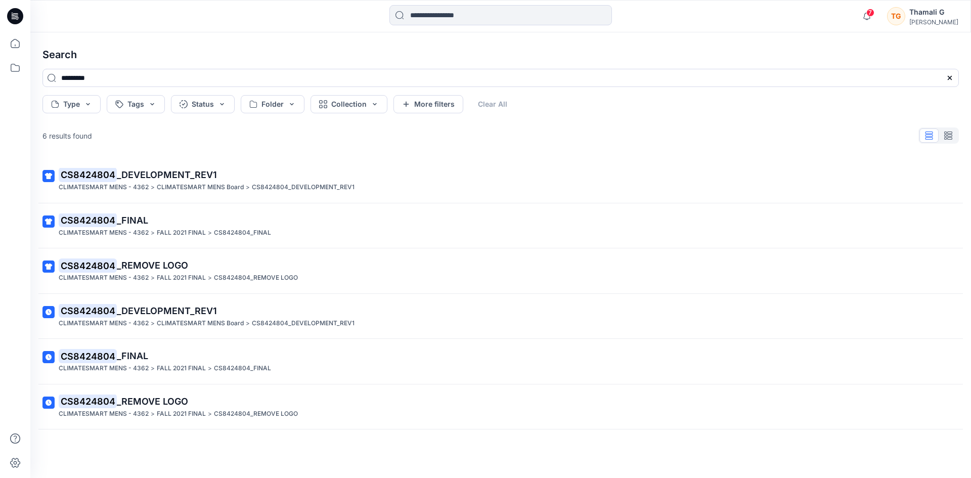 The width and height of the screenshot is (971, 478). Describe the element at coordinates (71, 104) in the screenshot. I see `button: Type` at that location.